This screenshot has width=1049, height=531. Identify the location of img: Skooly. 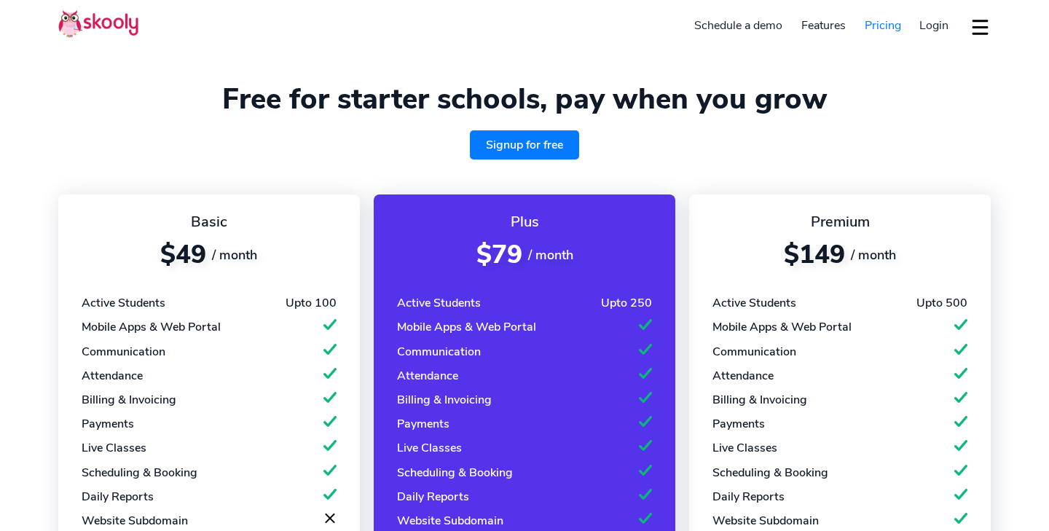
(98, 23).